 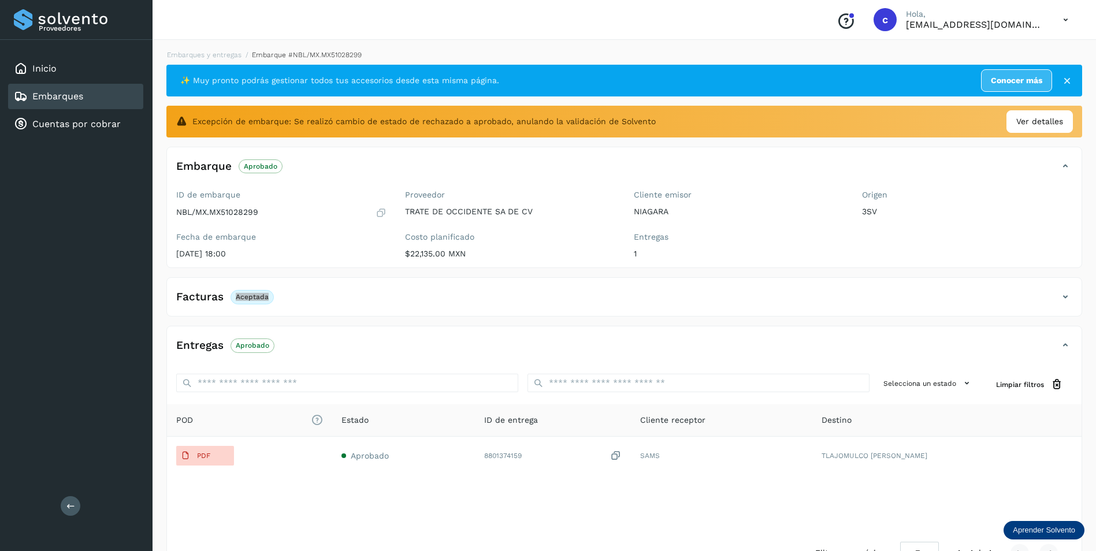 What do you see at coordinates (281, 195) in the screenshot?
I see `label: ID de embarque` at bounding box center [281, 195].